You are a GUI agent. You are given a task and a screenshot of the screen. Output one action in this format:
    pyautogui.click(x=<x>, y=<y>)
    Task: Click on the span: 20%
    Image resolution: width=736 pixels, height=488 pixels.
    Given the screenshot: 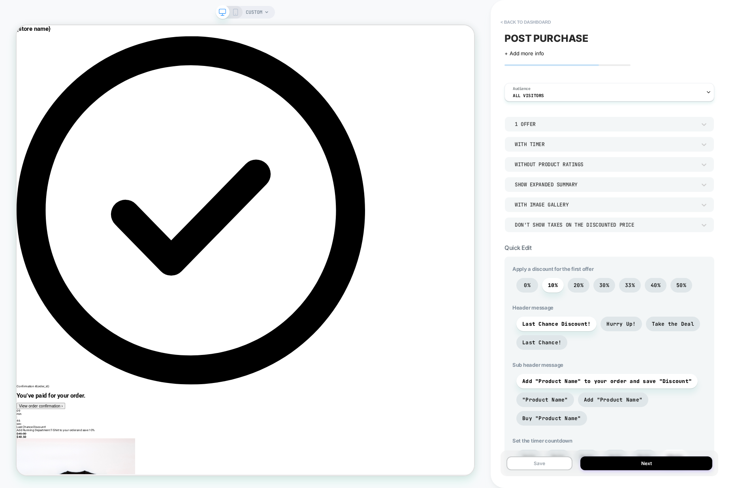 What is the action you would take?
    pyautogui.click(x=578, y=285)
    